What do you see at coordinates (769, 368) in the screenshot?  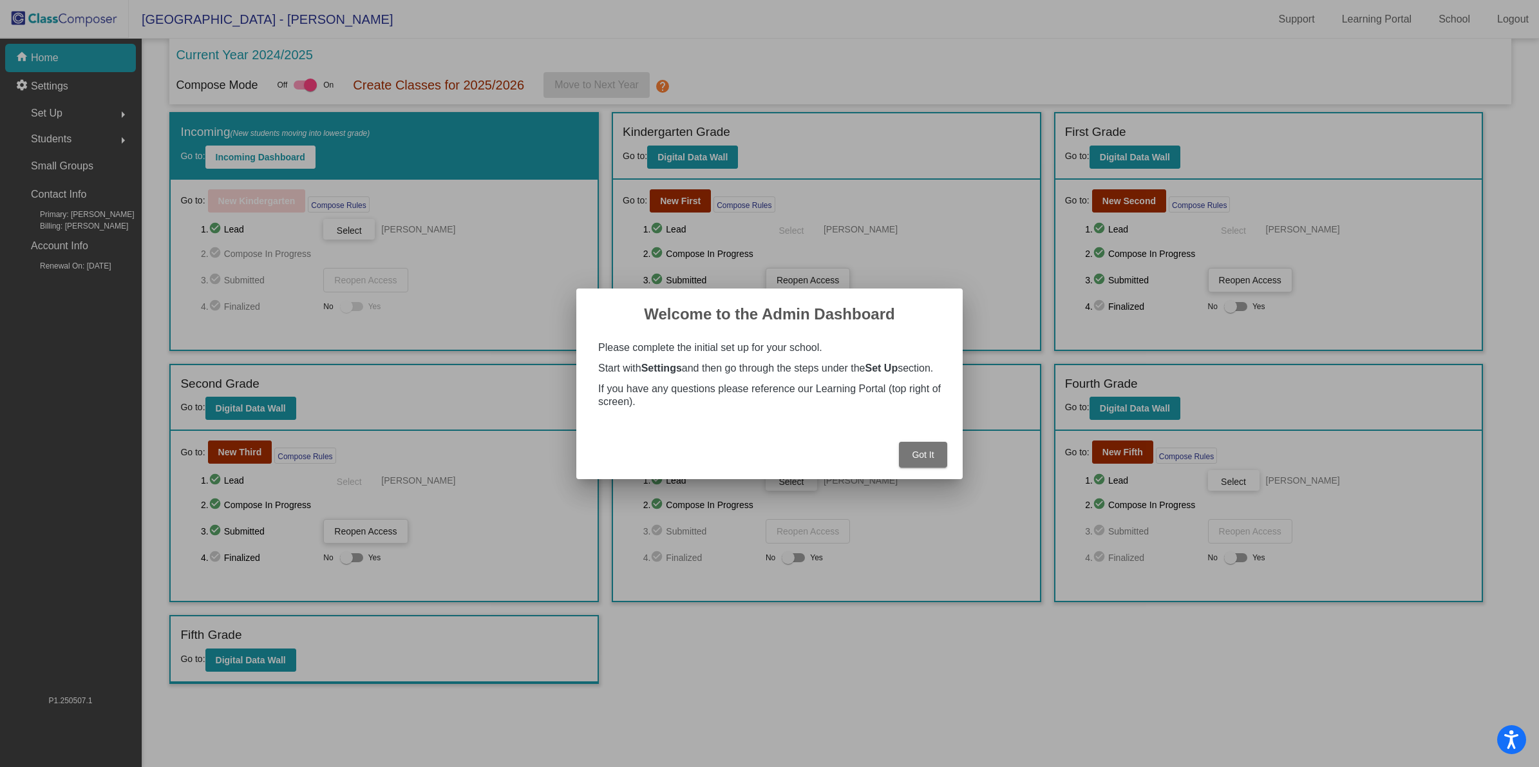 I see `p: Start with and then go through the steps under the section.` at bounding box center [769, 368].